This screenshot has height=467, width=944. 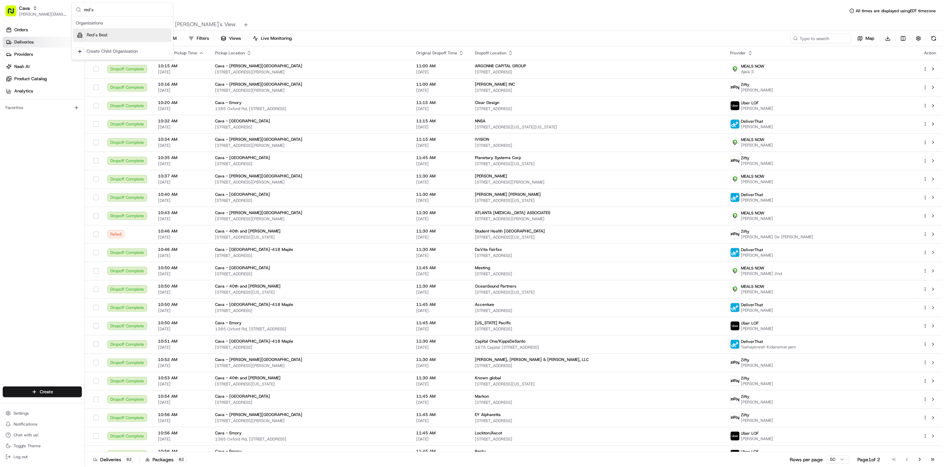 I want to click on a: Powered byPylon, so click(x=65, y=171).